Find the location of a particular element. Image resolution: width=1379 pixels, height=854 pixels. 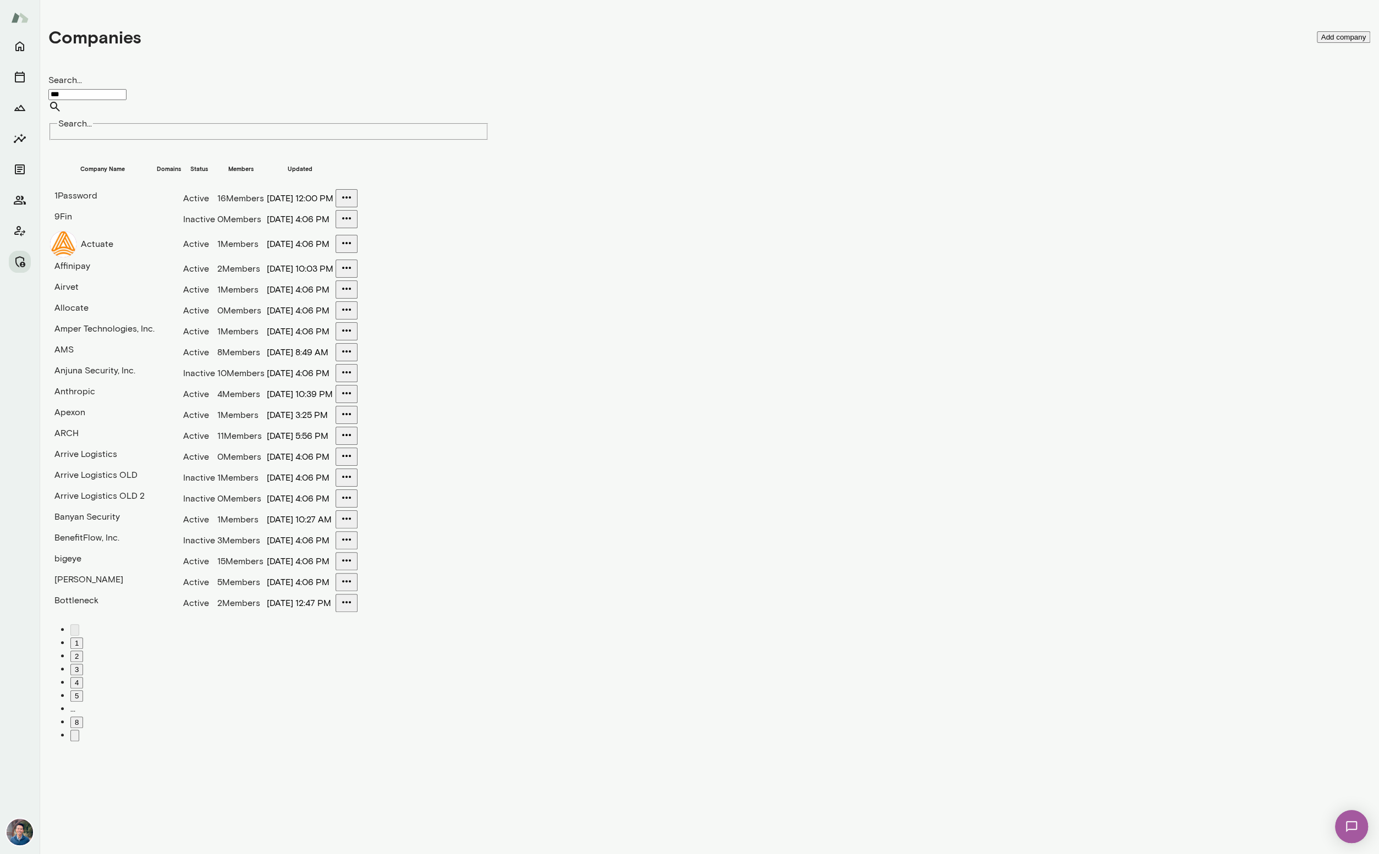

td: Actuate is located at coordinates (102, 244).